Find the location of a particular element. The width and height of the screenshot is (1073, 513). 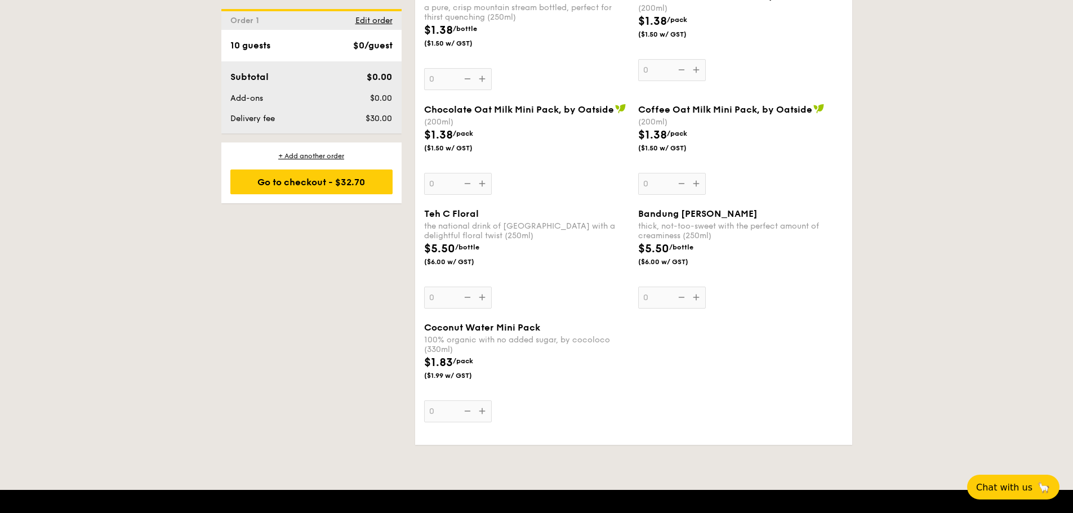

span: Delivery fee is located at coordinates (252, 118).